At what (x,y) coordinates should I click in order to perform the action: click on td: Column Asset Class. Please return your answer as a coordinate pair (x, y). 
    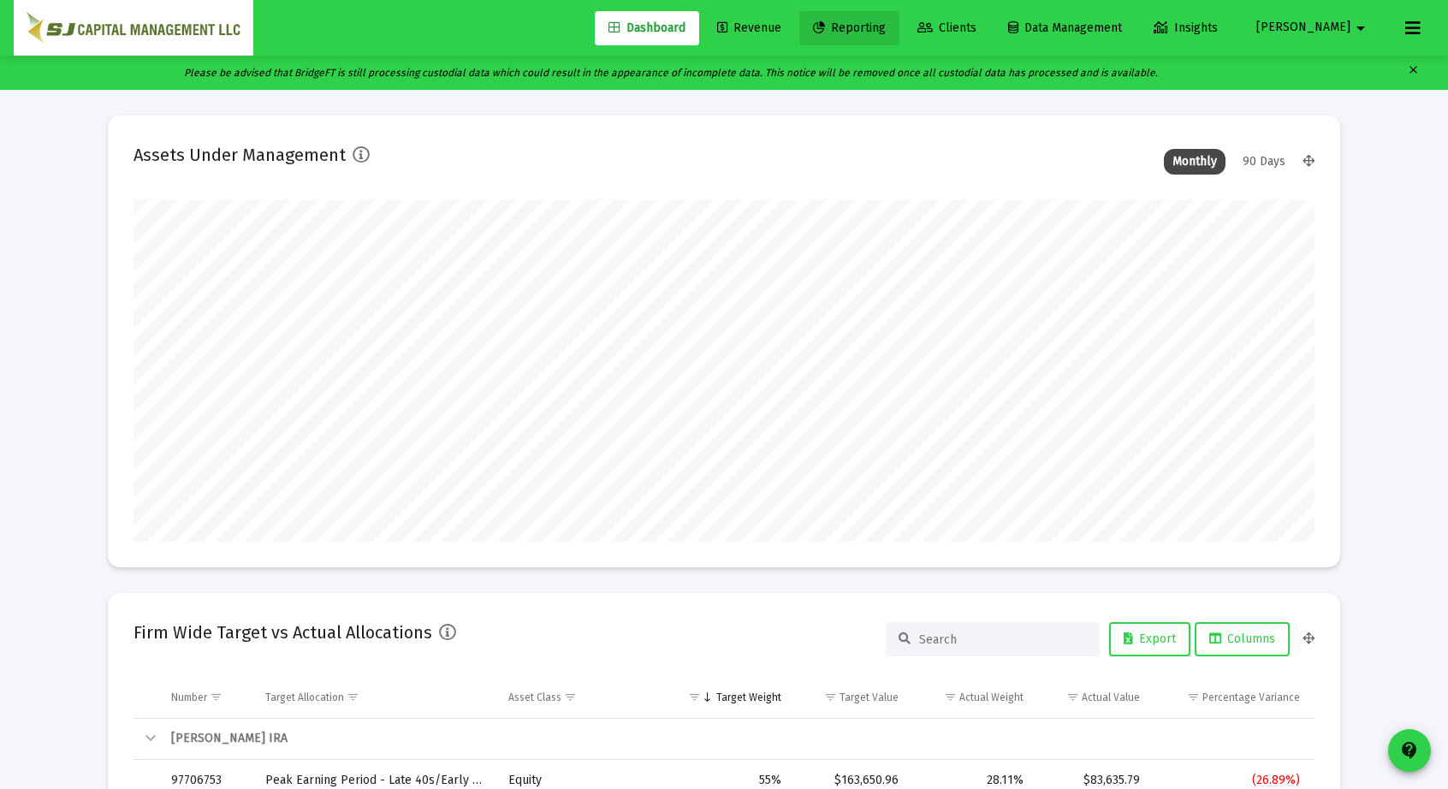
    Looking at the image, I should click on (583, 698).